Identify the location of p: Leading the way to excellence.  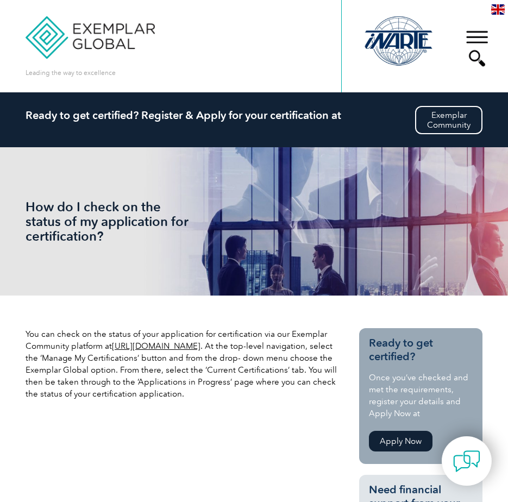
(71, 73).